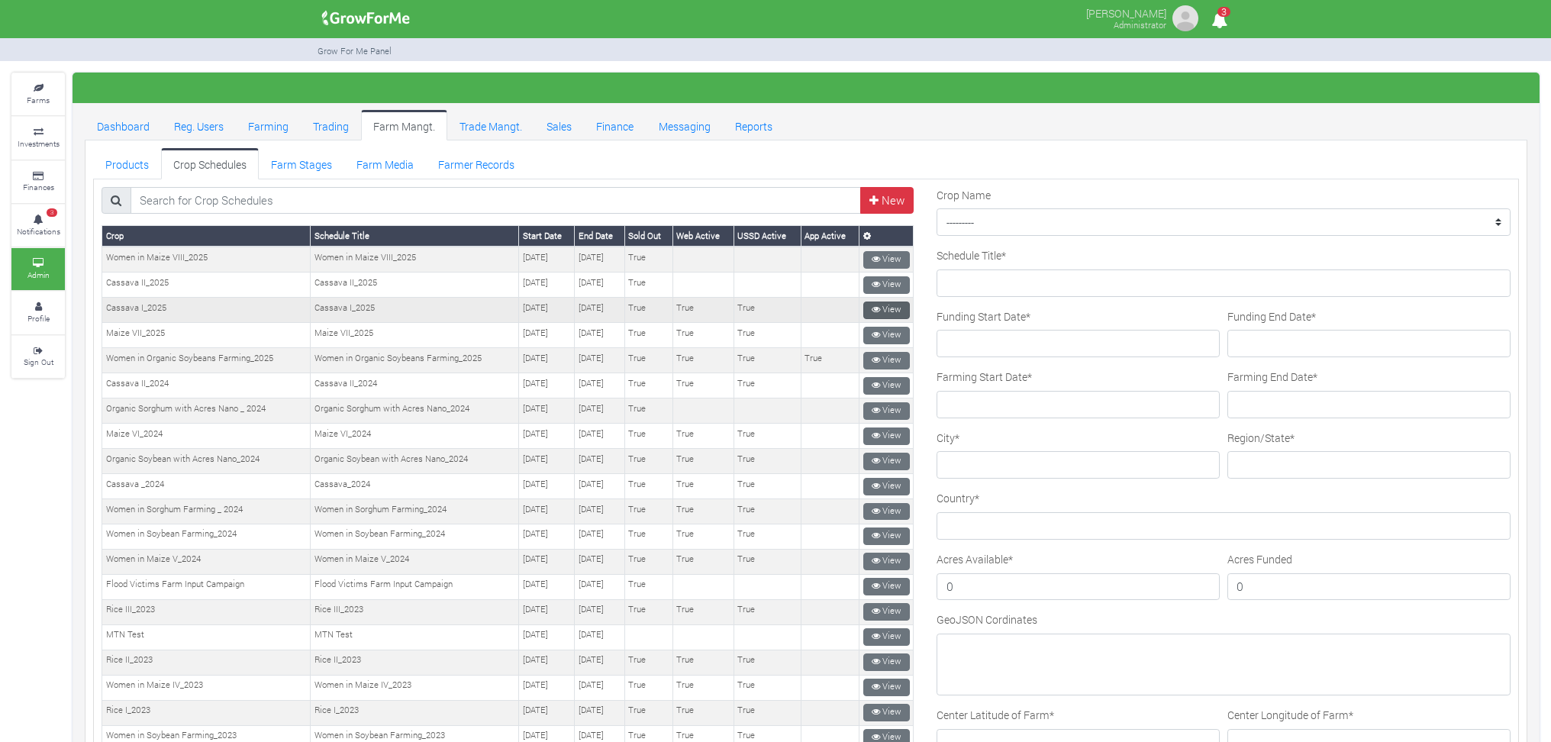  Describe the element at coordinates (415, 236) in the screenshot. I see `th: Schedule Title` at that location.